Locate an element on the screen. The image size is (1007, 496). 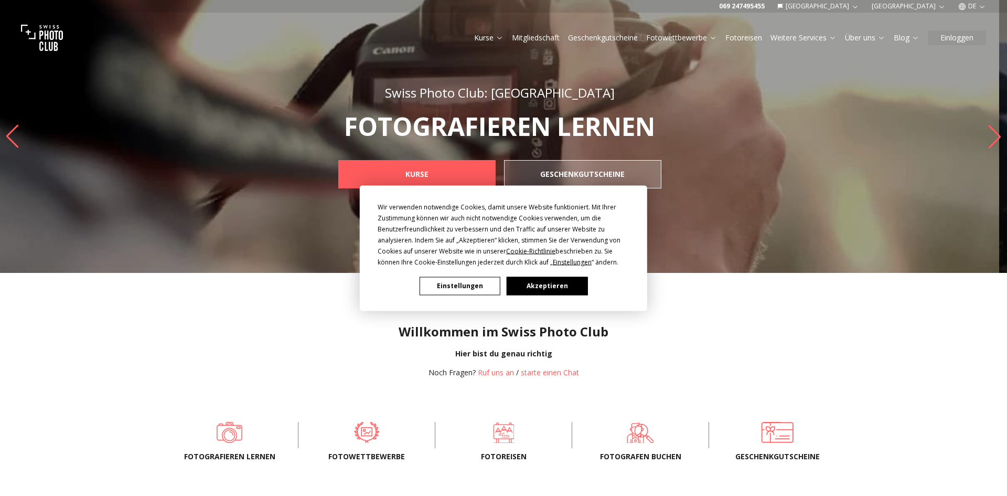
div: Wir verwenden notwendige Cookies, damit unsere Website funktioniert. Mit Ihrer Zustimmung können ... is located at coordinates (504, 234).